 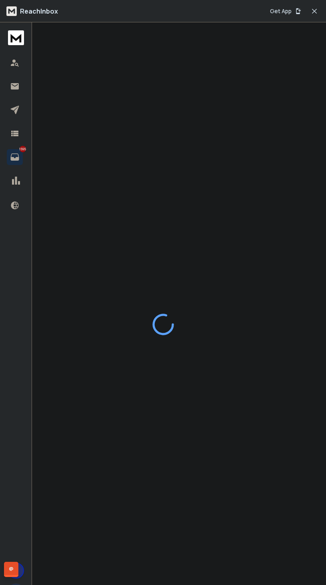 What do you see at coordinates (23, 149) in the screenshot?
I see `p: 1595` at bounding box center [23, 149].